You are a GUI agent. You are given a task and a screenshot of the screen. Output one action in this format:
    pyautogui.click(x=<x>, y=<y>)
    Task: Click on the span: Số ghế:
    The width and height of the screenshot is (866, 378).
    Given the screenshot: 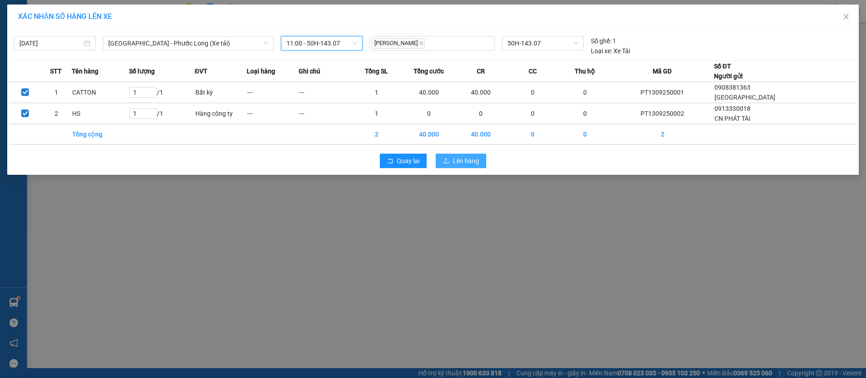 What is the action you would take?
    pyautogui.click(x=601, y=41)
    